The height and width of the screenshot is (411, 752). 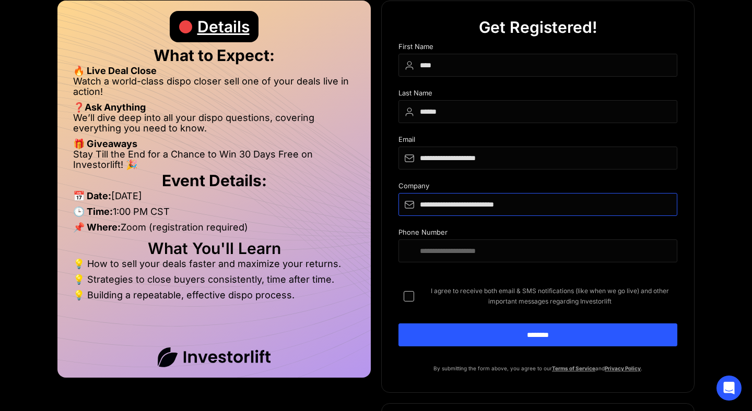 What do you see at coordinates (214, 215) in the screenshot?
I see `li: 1:00 PM CST` at bounding box center [214, 215].